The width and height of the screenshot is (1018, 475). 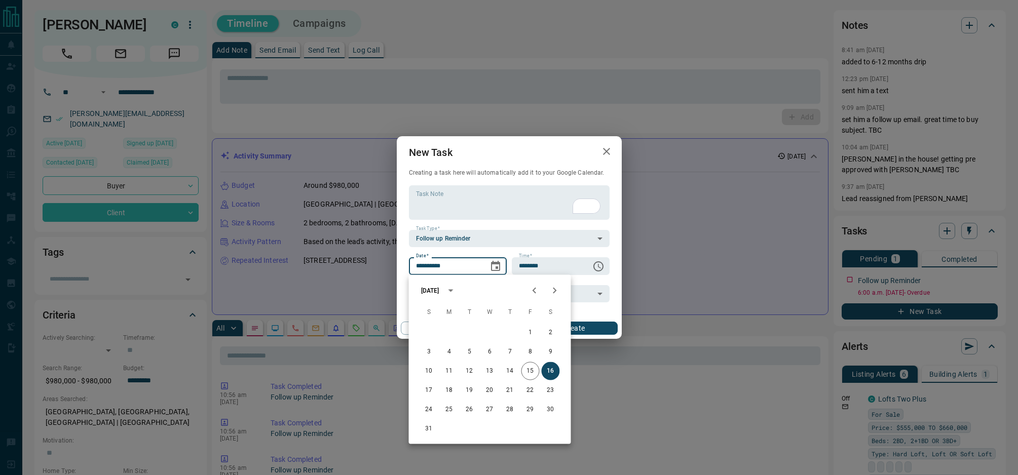 What do you see at coordinates (490, 410) in the screenshot?
I see `button: 27` at bounding box center [490, 410].